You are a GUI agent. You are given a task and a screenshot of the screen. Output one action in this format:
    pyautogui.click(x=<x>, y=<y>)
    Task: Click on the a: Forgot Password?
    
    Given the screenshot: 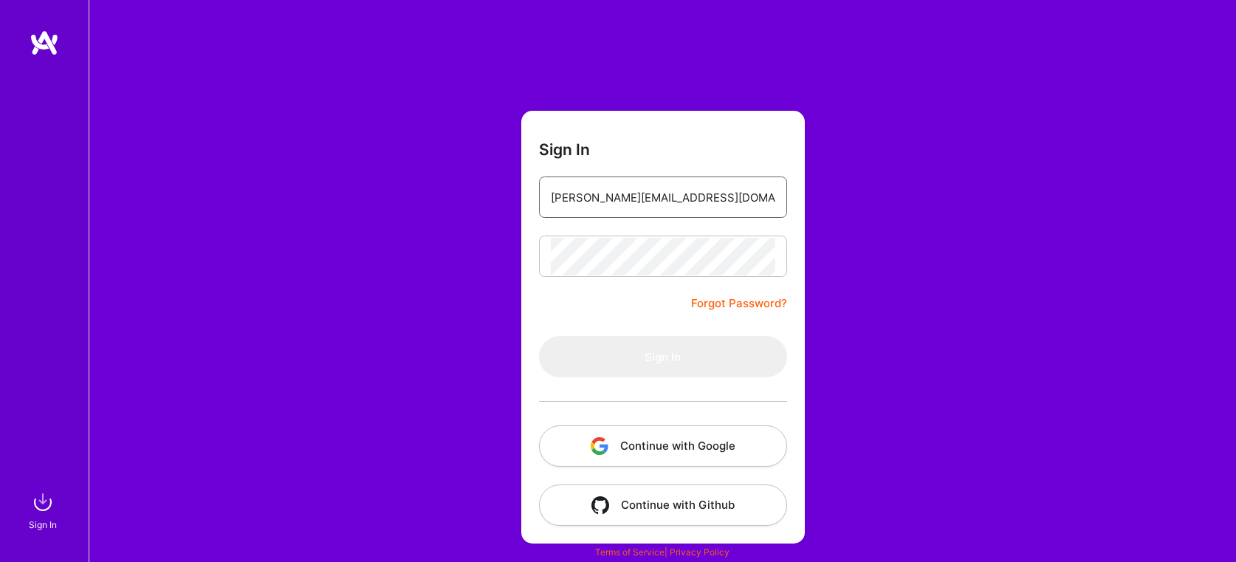 What is the action you would take?
    pyautogui.click(x=739, y=303)
    